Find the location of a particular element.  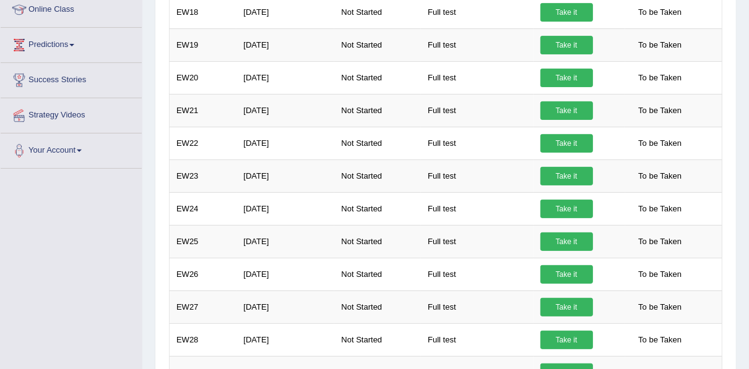

a: Your Account is located at coordinates (71, 149).